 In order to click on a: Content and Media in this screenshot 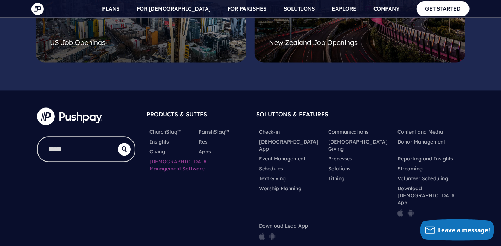, I will do `click(420, 132)`.